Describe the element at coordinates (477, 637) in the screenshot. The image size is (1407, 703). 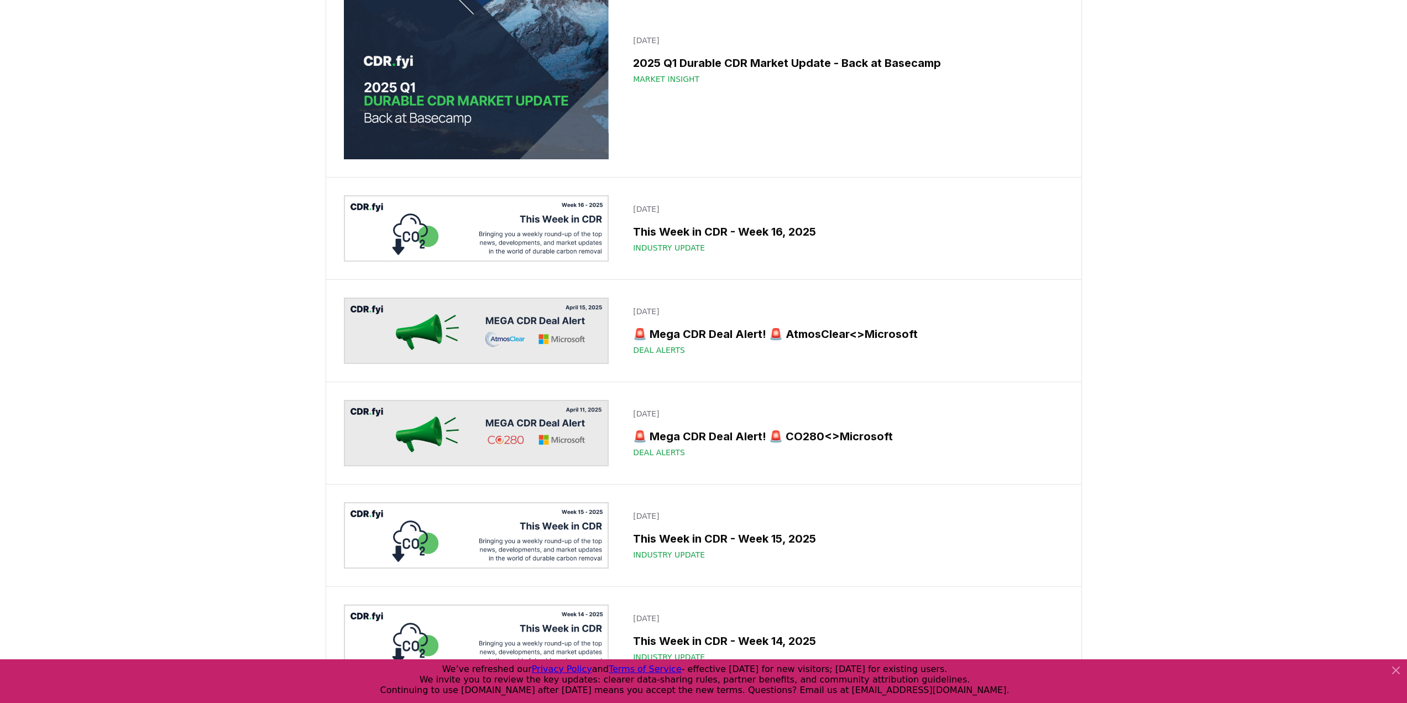
I see `img: This Week in CDR - Week 14, 2025 blog post image` at that location.